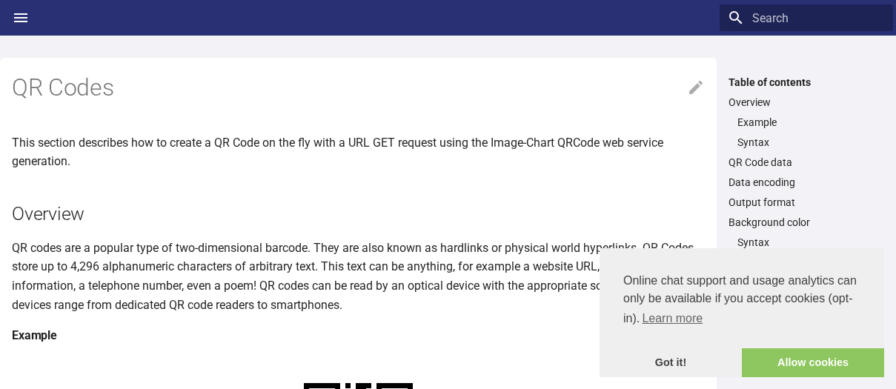 The height and width of the screenshot is (389, 896). I want to click on a: Overview, so click(806, 102).